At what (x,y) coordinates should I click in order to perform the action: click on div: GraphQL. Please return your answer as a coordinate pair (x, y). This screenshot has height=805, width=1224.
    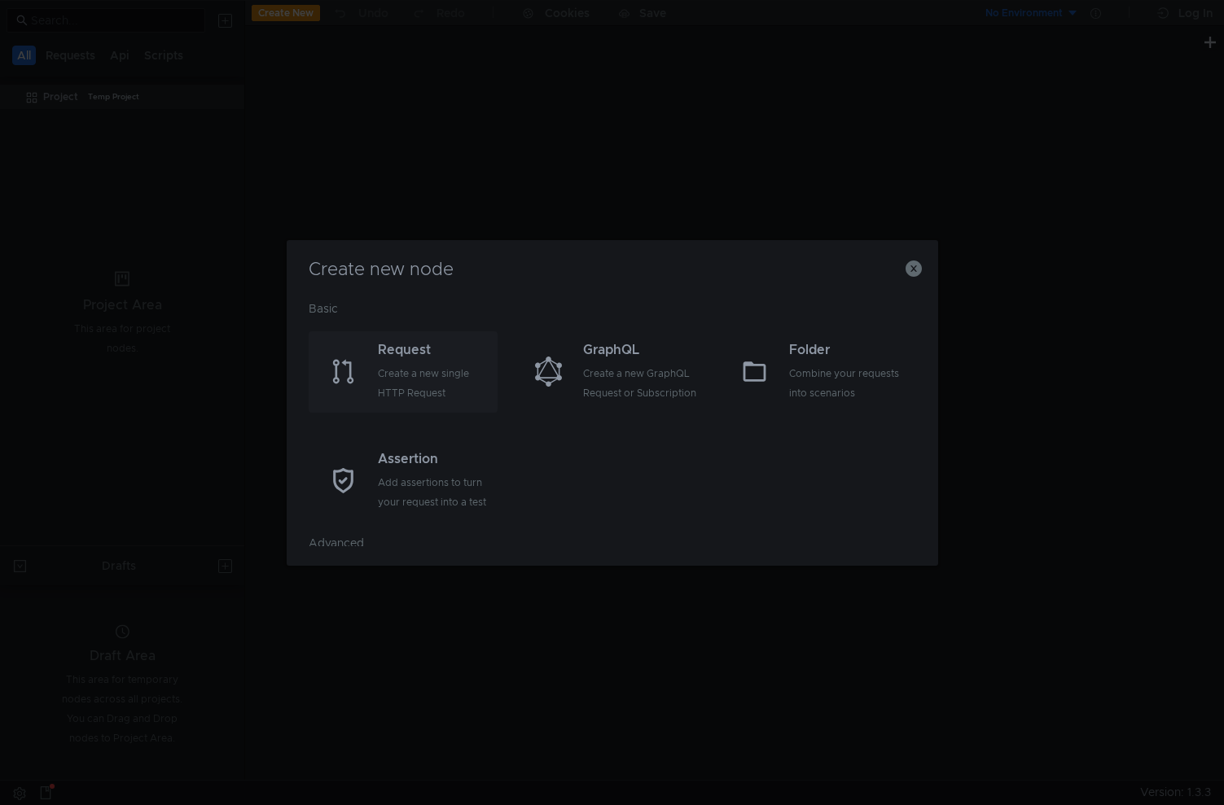
    Looking at the image, I should click on (641, 350).